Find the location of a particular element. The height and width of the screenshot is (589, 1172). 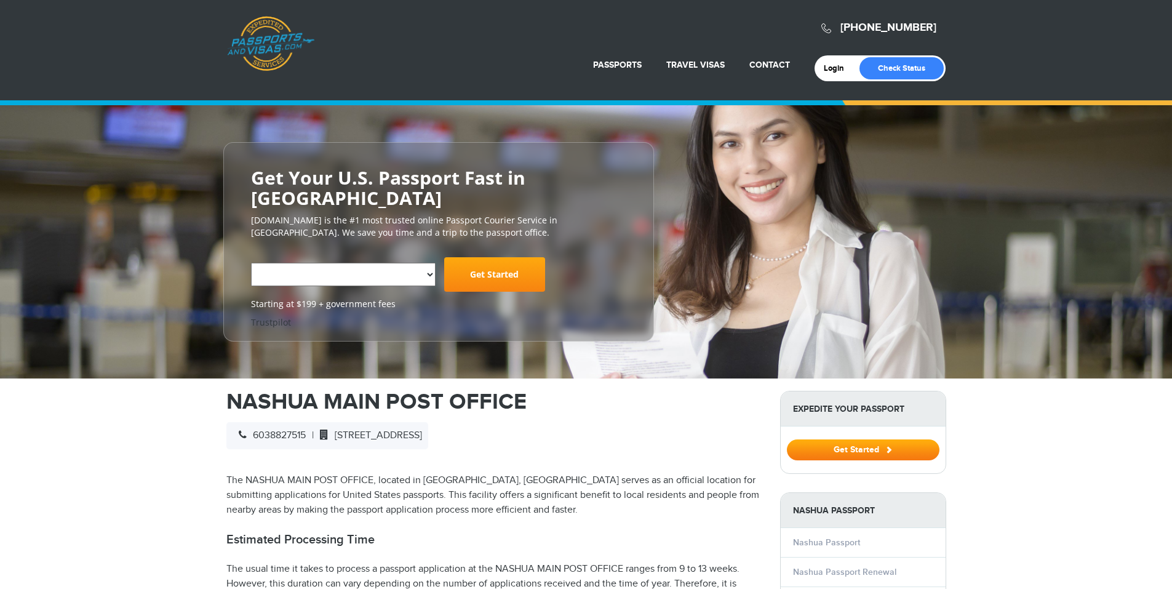

strong: Nashua Passport is located at coordinates (863, 510).